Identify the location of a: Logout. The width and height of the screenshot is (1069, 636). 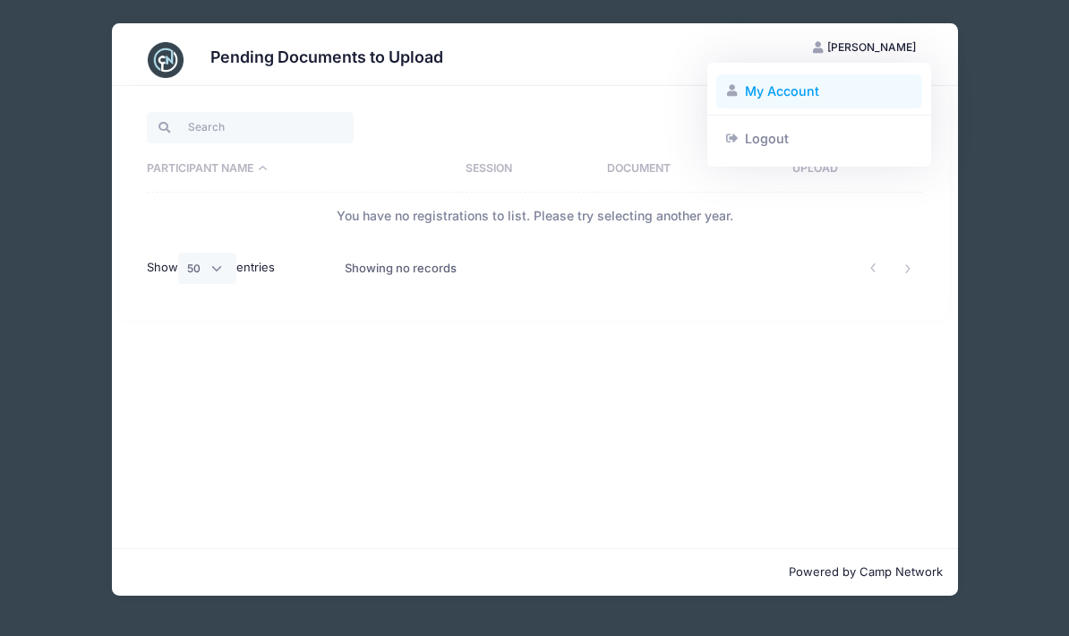
(819, 138).